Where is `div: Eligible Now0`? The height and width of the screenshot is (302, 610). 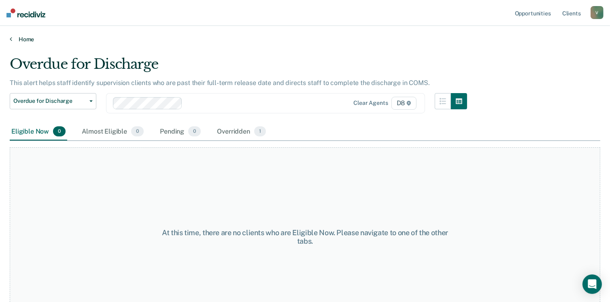 div: Eligible Now0 is located at coordinates (38, 132).